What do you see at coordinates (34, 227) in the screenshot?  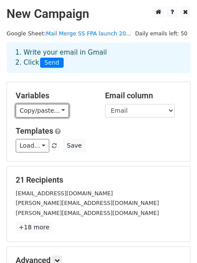 I see `a: +18 more` at bounding box center [34, 227].